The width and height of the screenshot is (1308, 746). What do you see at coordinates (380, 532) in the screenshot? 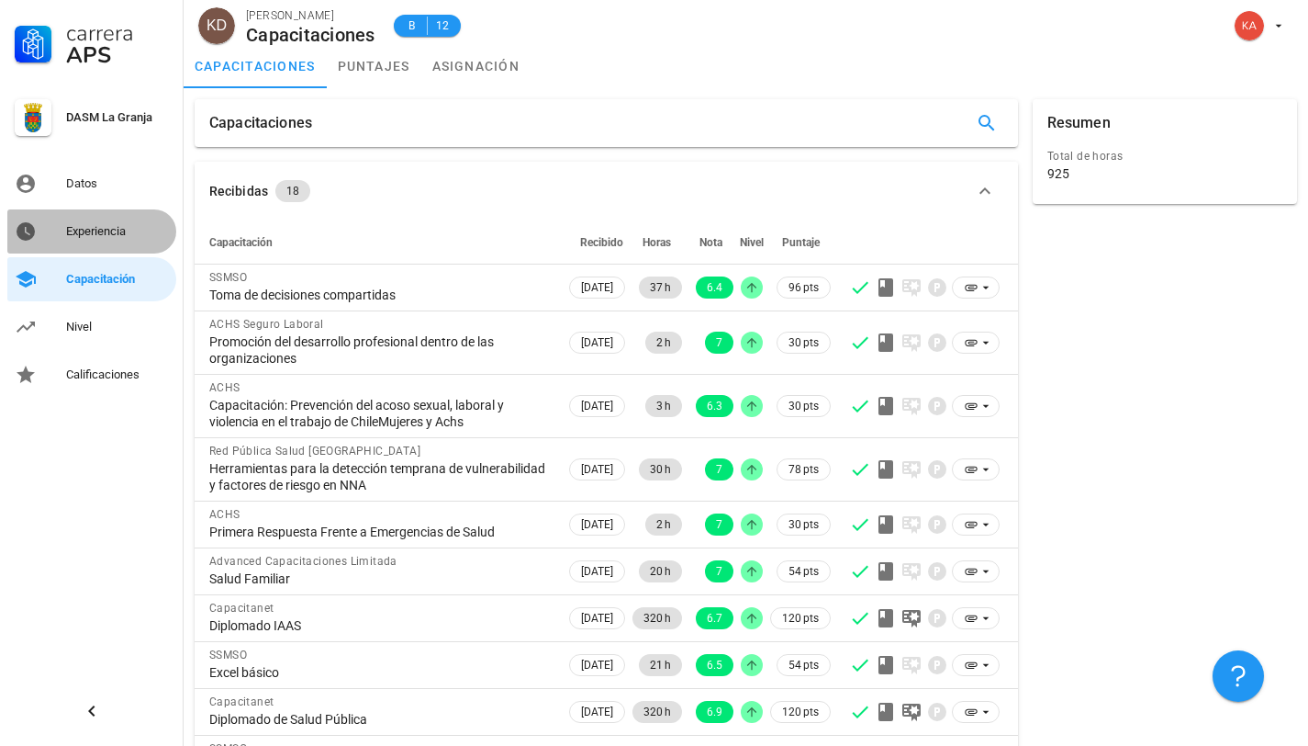
I see `div: Primera Respuesta Frente a Emergencias de Salud` at bounding box center [380, 532].